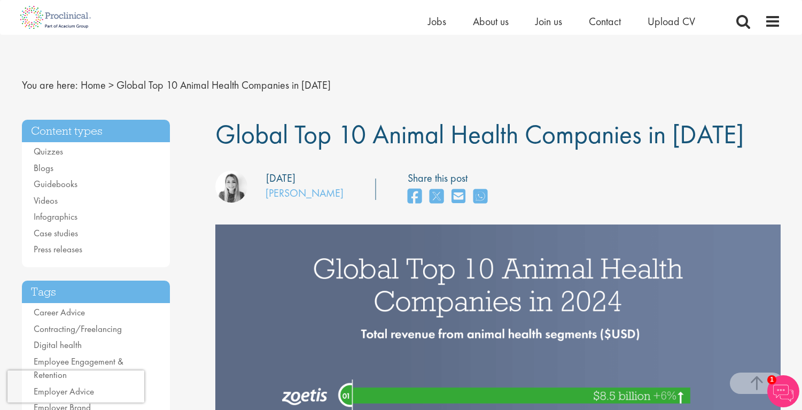 Image resolution: width=802 pixels, height=410 pixels. What do you see at coordinates (772, 379) in the screenshot?
I see `span: 1` at bounding box center [772, 379].